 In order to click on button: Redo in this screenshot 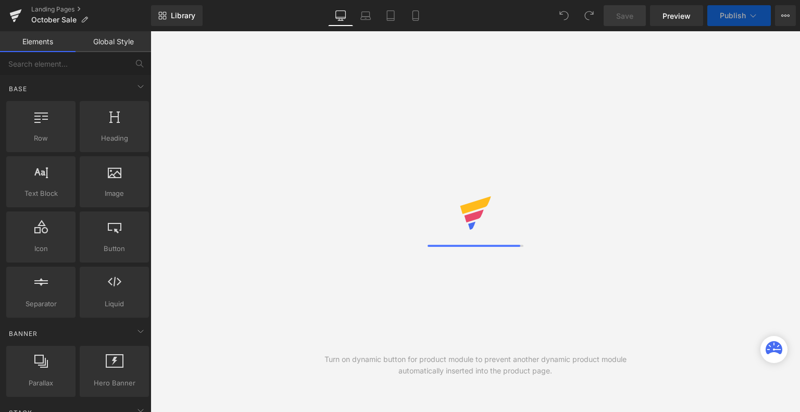, I will do `click(589, 16)`.